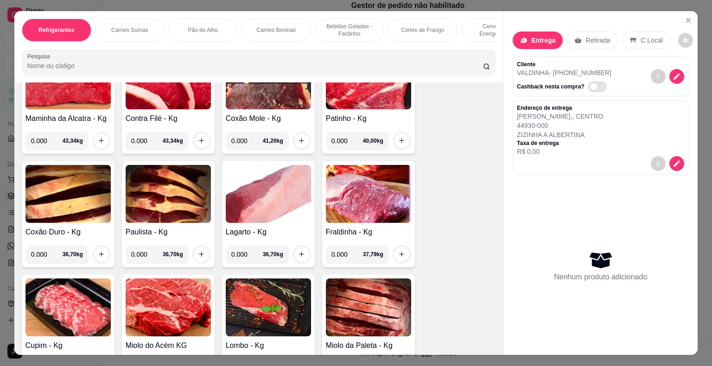  What do you see at coordinates (168, 232) in the screenshot?
I see `h4: Paulista - Kg` at bounding box center [168, 232].